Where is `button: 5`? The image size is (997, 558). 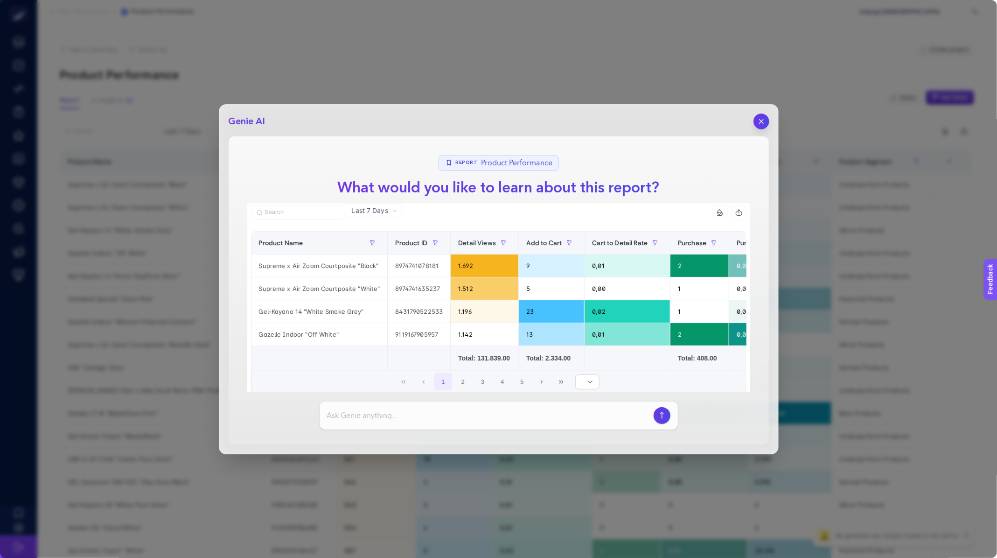
button: 5 is located at coordinates (522, 382).